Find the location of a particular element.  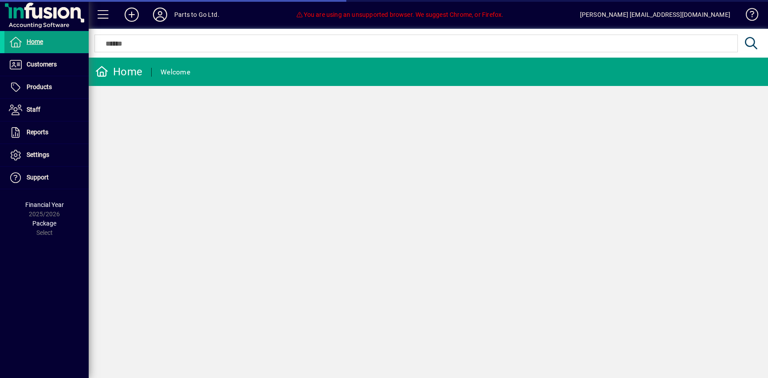

a: Staff is located at coordinates (47, 110).